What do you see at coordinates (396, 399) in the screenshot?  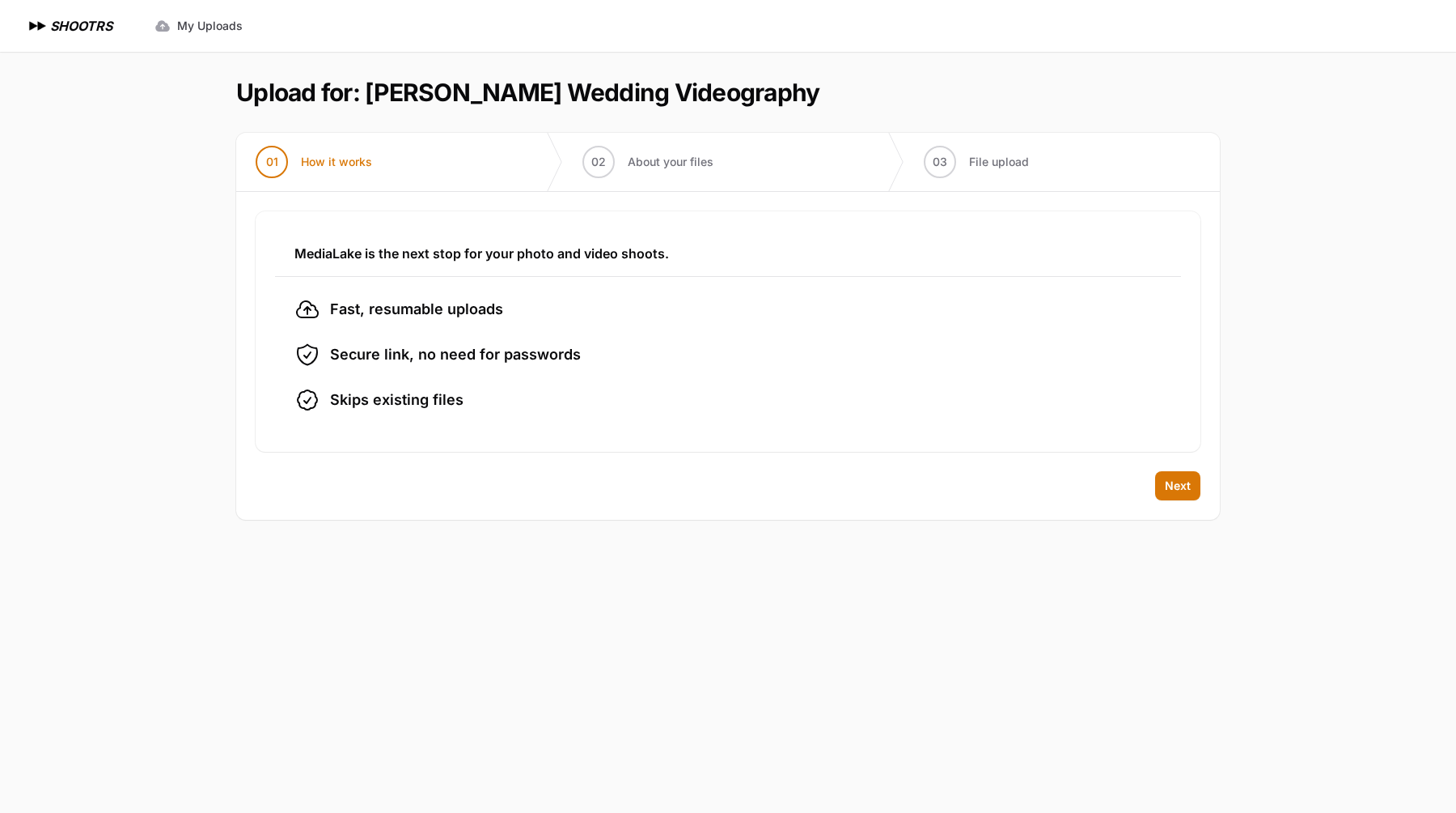 I see `span: Skips existing files` at bounding box center [396, 399].